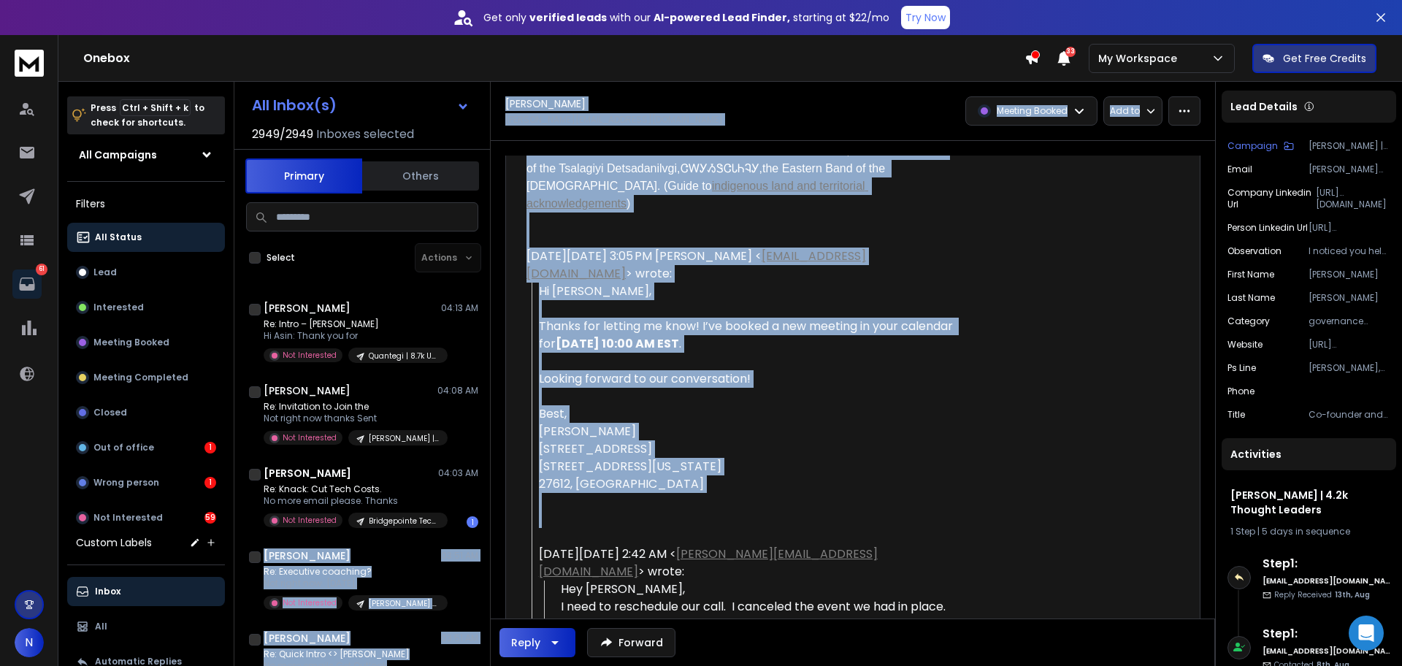 The image size is (1402, 666). What do you see at coordinates (114, 543) in the screenshot?
I see `h3: Custom Labels` at bounding box center [114, 543].